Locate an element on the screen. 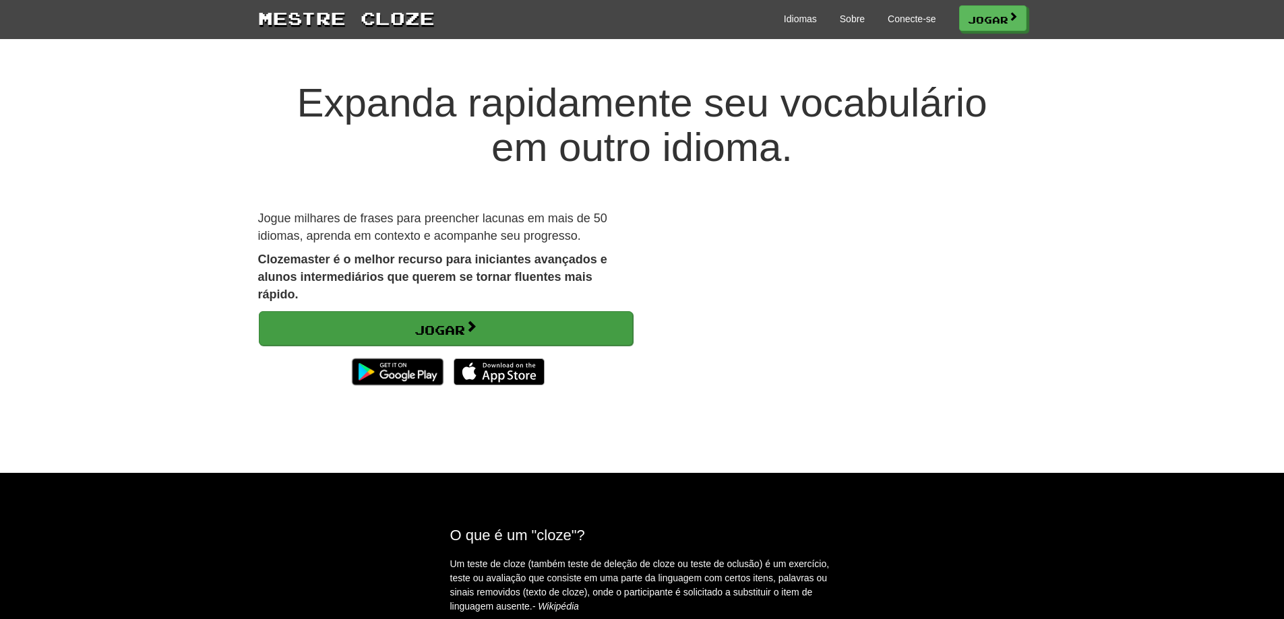 This screenshot has width=1284, height=619. a: Conecte-se is located at coordinates (912, 19).